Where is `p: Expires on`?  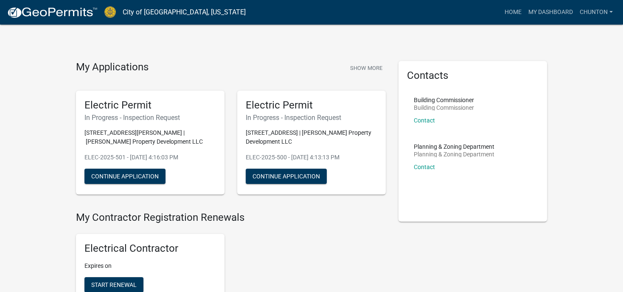
p: Expires on is located at coordinates (150, 266).